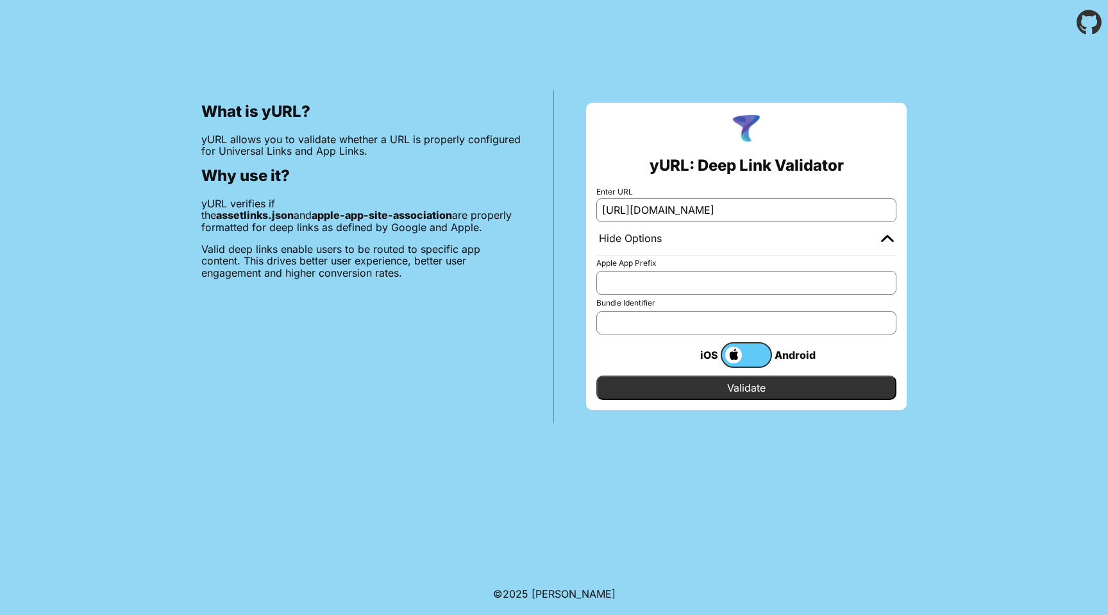 The width and height of the screenshot is (1108, 615). I want to click on img: yURL Logo, so click(747, 130).